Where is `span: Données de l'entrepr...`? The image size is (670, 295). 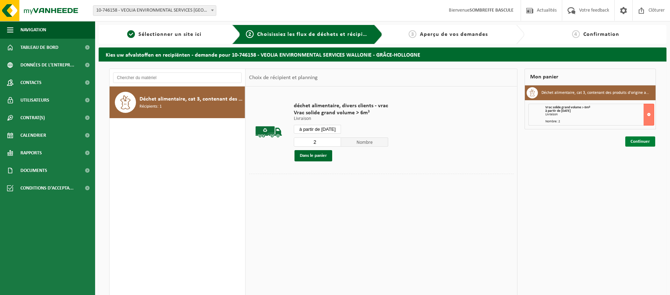 span: Données de l'entrepr... is located at coordinates (47, 65).